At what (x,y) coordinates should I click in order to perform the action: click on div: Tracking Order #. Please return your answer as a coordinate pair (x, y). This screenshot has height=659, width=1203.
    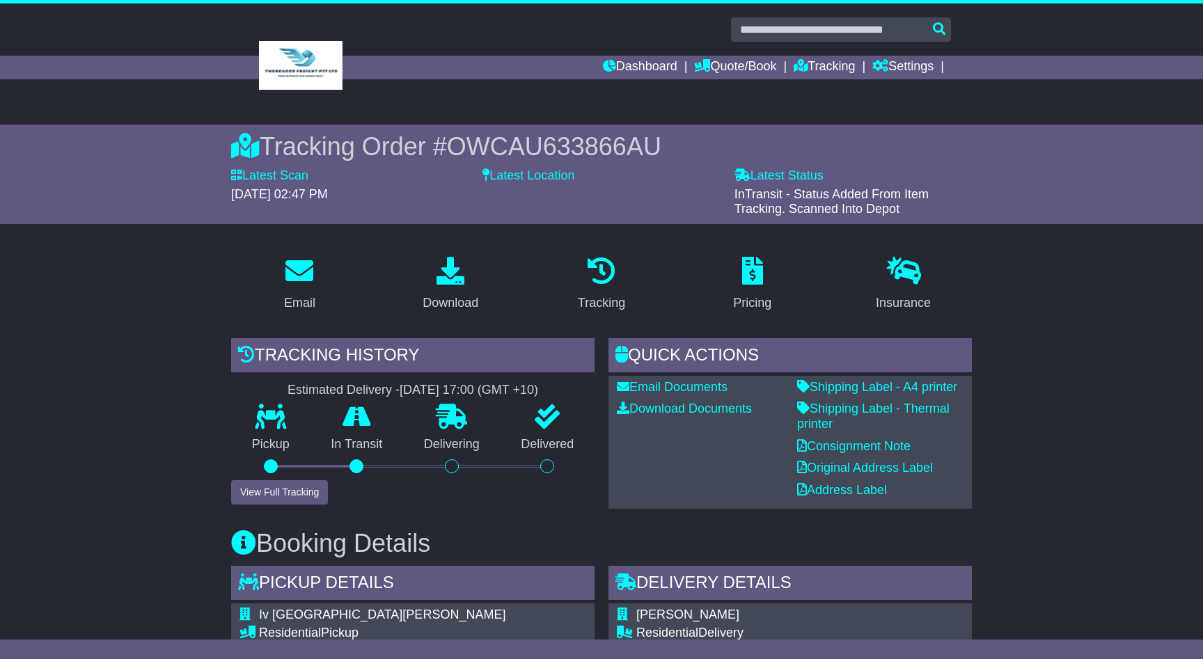
    Looking at the image, I should click on (601, 146).